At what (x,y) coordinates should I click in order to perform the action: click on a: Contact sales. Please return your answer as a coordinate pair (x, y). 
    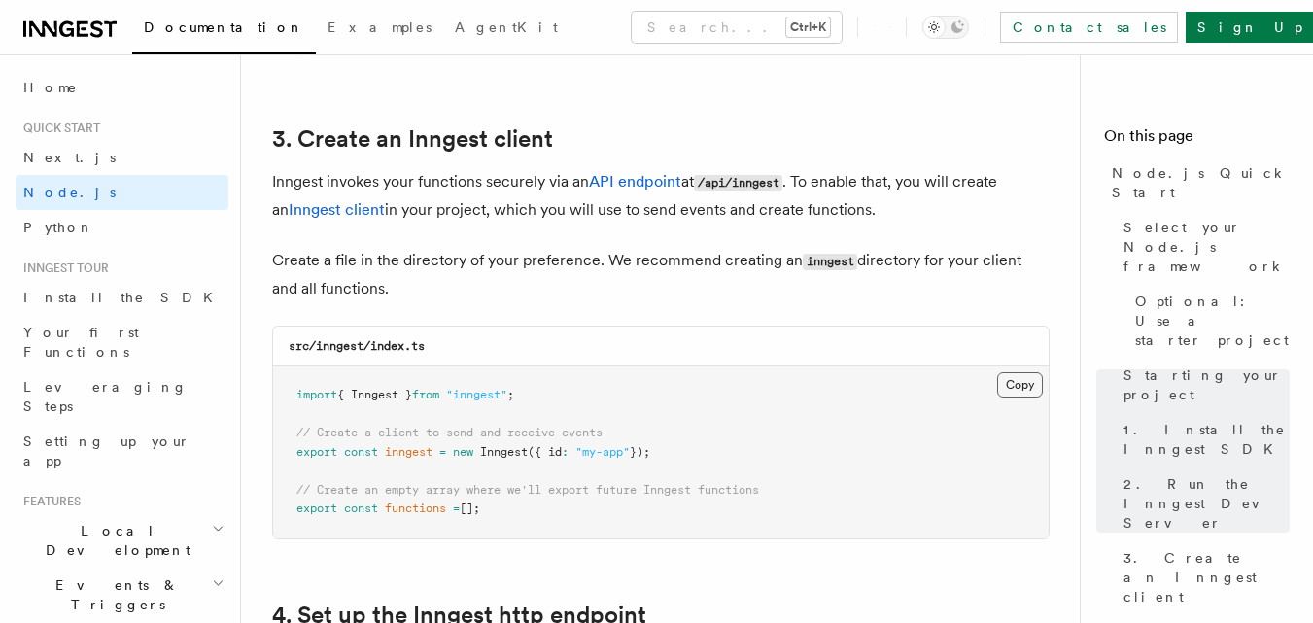
    Looking at the image, I should click on (1088, 27).